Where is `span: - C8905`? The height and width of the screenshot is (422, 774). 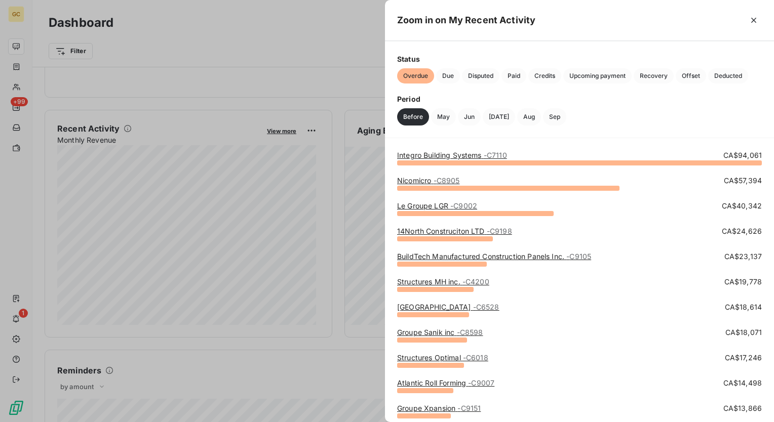
span: - C8905 is located at coordinates (447, 180).